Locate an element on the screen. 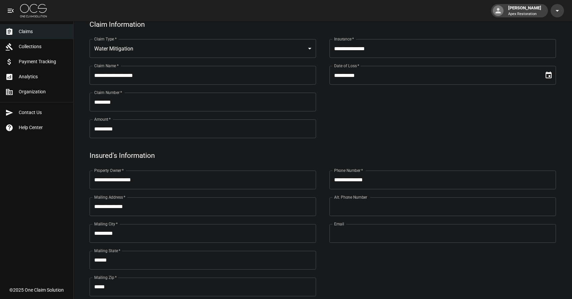  span: Analytics is located at coordinates (43, 77).